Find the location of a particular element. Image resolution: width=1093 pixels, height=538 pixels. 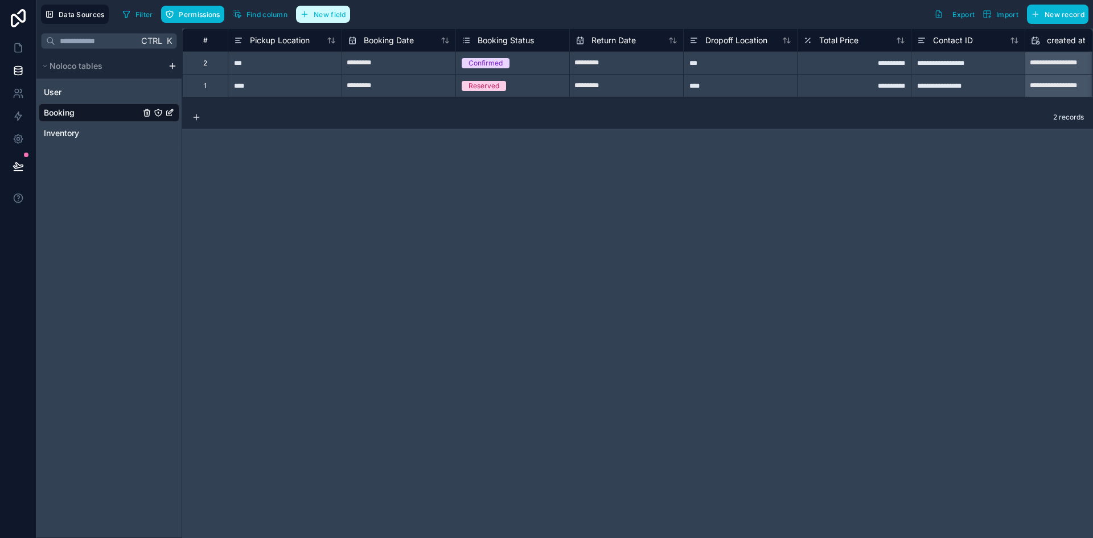

button: Filter is located at coordinates (137, 14).